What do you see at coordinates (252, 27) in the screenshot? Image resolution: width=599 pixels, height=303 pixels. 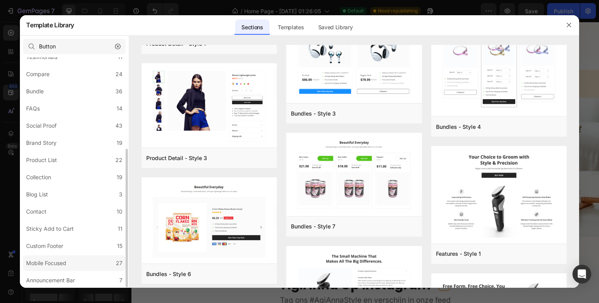 I see `div: Sections` at bounding box center [252, 27].